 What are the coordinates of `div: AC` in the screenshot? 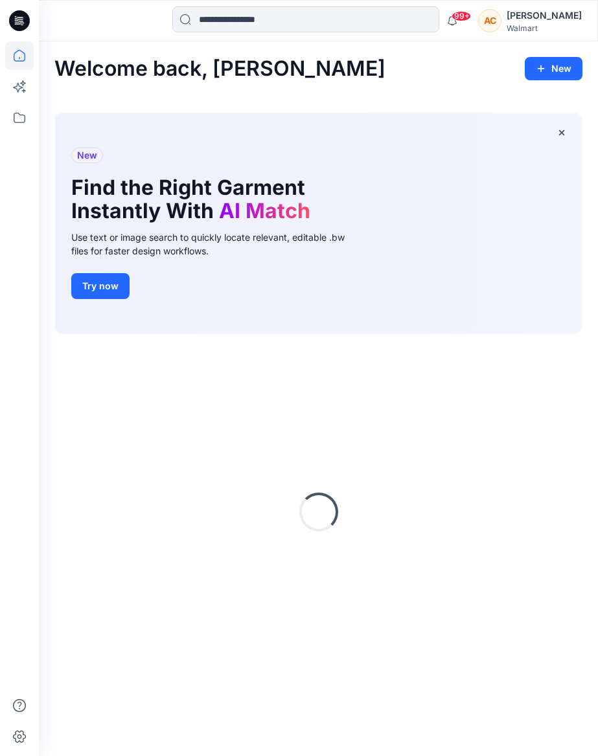 It's located at (490, 21).